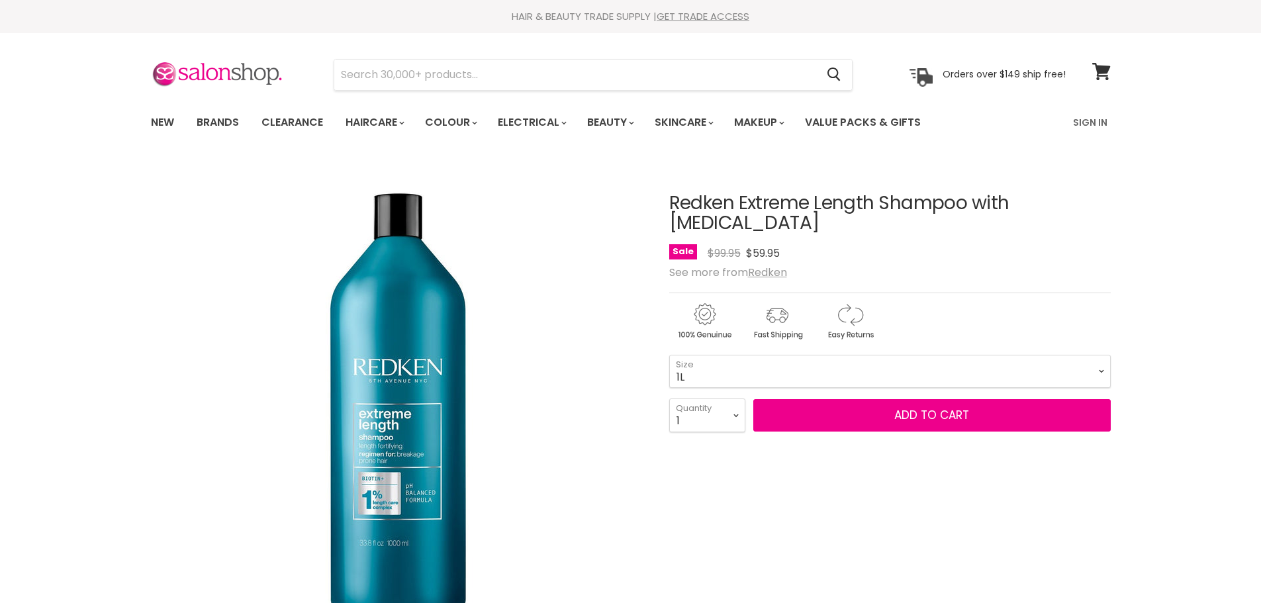 This screenshot has width=1261, height=603. I want to click on a: Brands, so click(218, 122).